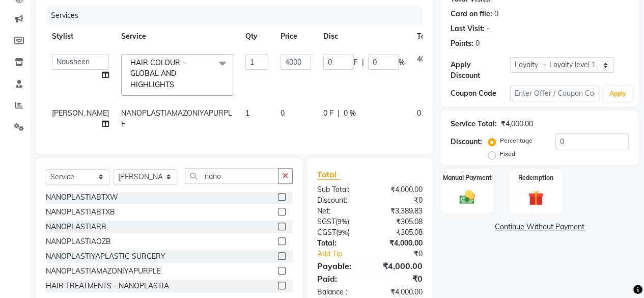  Describe the element at coordinates (555, 93) in the screenshot. I see `input: Enter Offer / Coupon Code` at that location.